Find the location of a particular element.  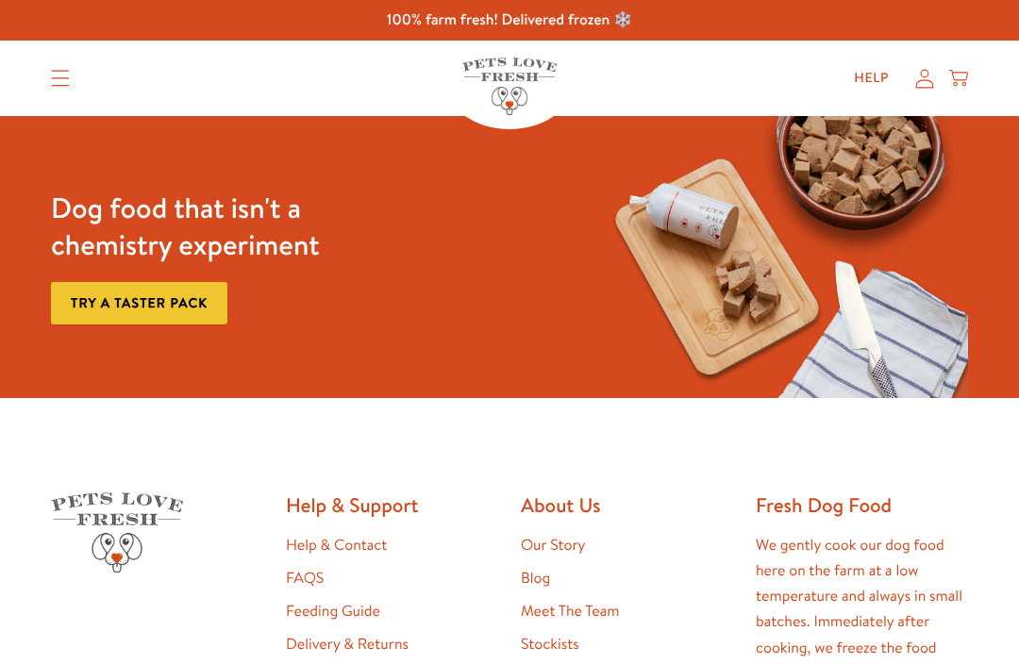

a: Stockists is located at coordinates (550, 644).